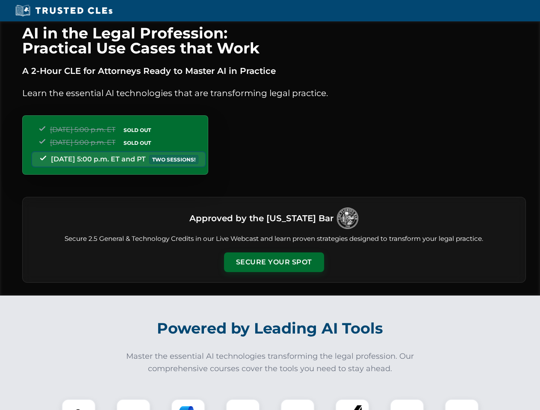 The image size is (540, 410). What do you see at coordinates (274, 93) in the screenshot?
I see `p: Learn the essential AI technologies that are transforming legal practice.` at bounding box center [274, 93].